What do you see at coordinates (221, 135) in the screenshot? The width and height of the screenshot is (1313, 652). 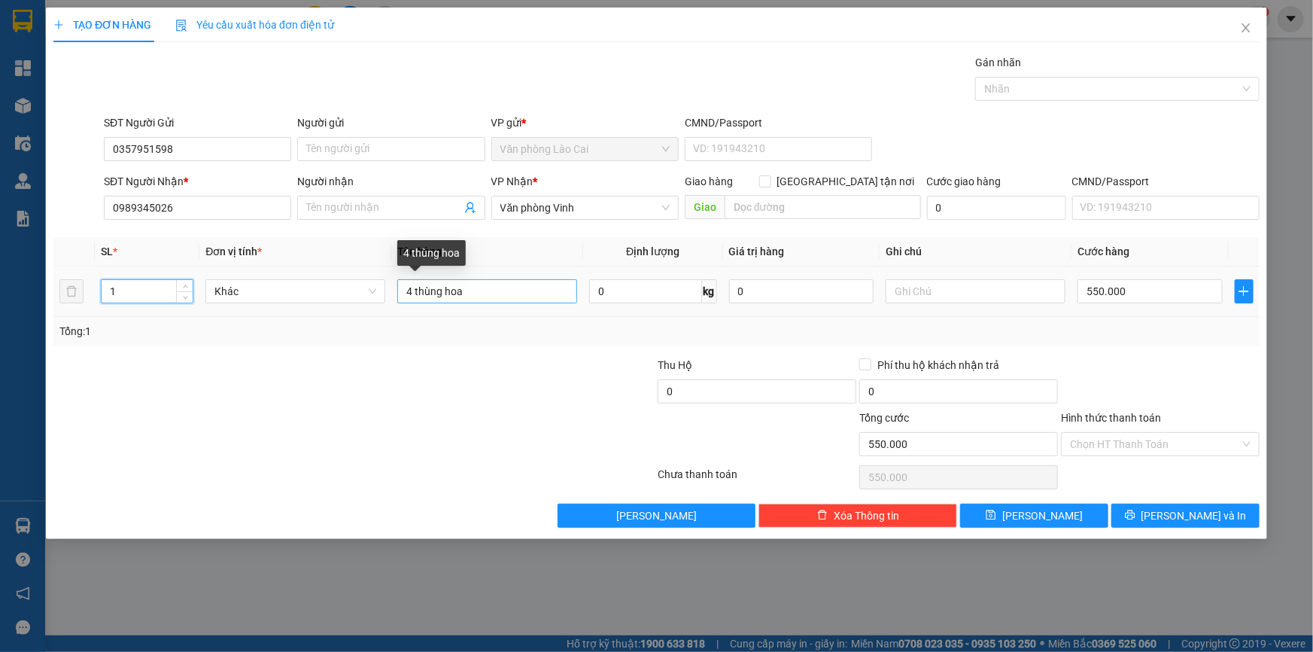 I see `h2: VP Nhận: Văn phòng Vinh` at bounding box center [221, 135].